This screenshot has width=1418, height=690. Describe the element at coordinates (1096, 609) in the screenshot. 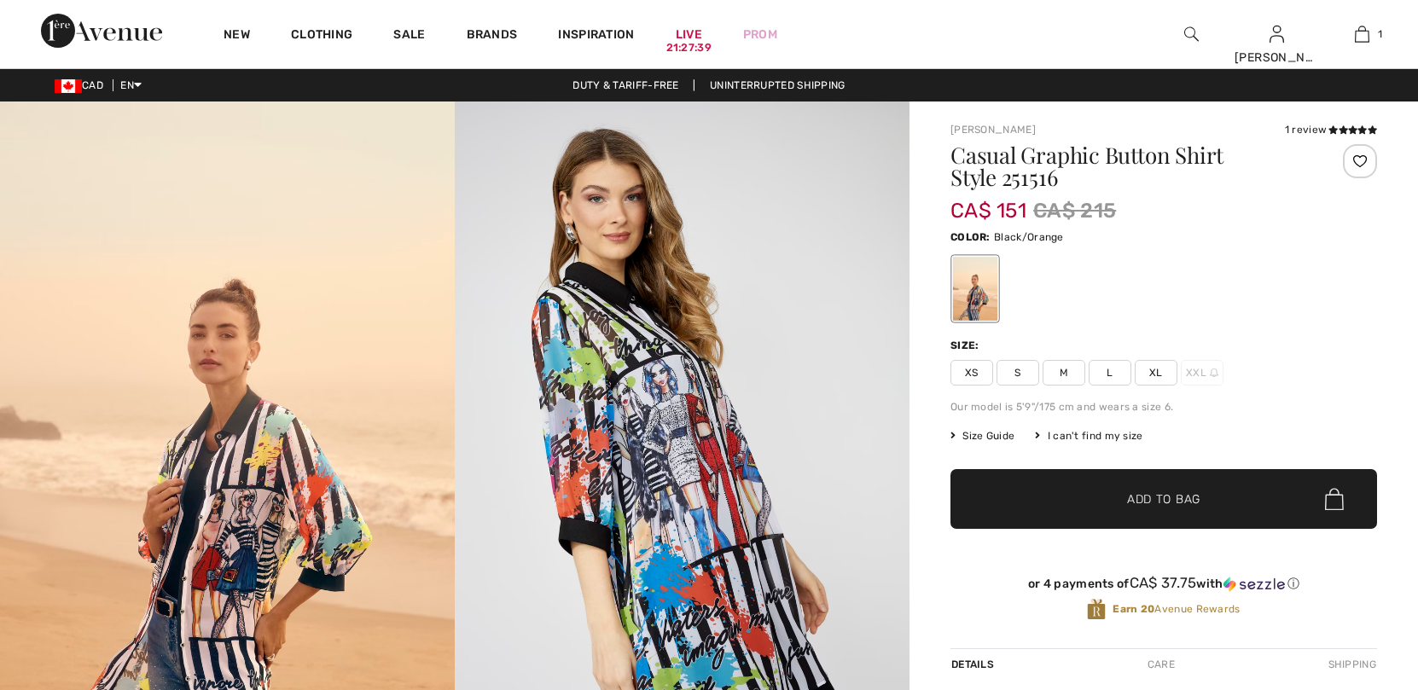

I see `img: Avenue Rewards` at that location.